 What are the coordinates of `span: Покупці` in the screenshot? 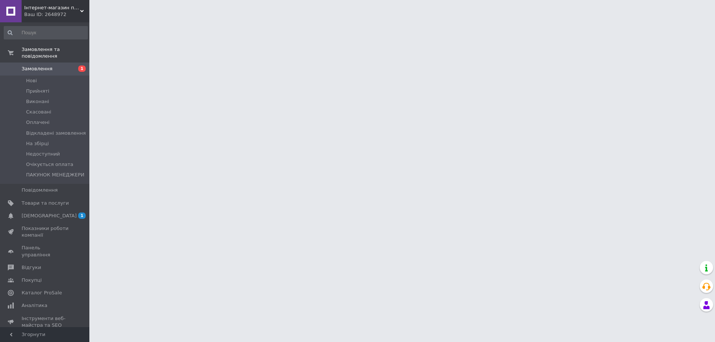 It's located at (32, 281).